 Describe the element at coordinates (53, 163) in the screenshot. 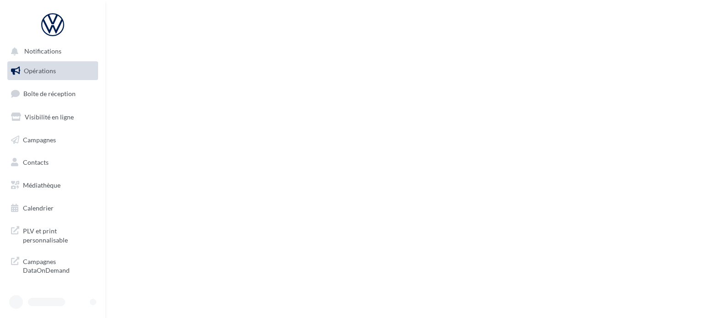

I see `a: Contacts` at that location.